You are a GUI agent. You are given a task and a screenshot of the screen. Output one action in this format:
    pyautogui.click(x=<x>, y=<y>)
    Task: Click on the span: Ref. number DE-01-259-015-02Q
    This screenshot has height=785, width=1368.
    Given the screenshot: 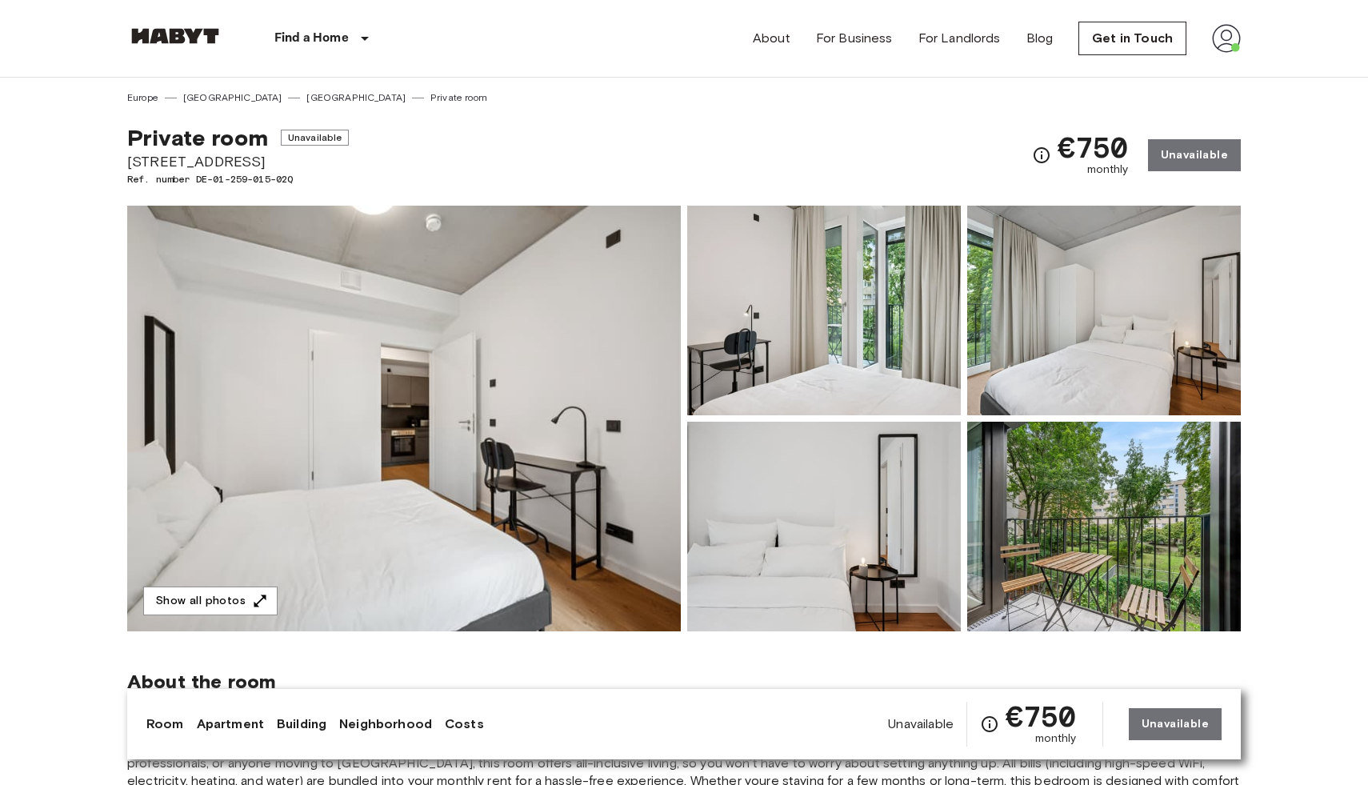 What is the action you would take?
    pyautogui.click(x=238, y=179)
    